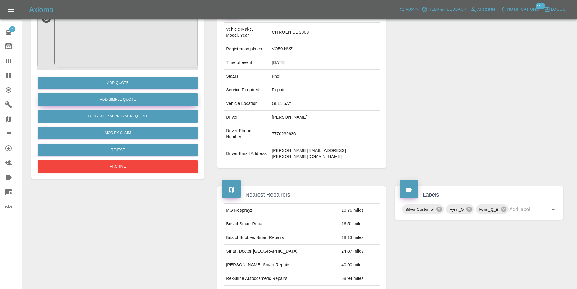 This screenshot has height=289, width=577. I want to click on span: Notifications, so click(523, 9).